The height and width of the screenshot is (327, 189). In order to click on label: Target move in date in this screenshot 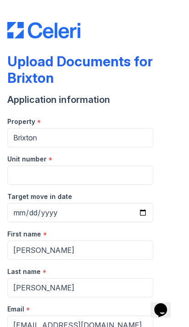, I will do `click(40, 197)`.